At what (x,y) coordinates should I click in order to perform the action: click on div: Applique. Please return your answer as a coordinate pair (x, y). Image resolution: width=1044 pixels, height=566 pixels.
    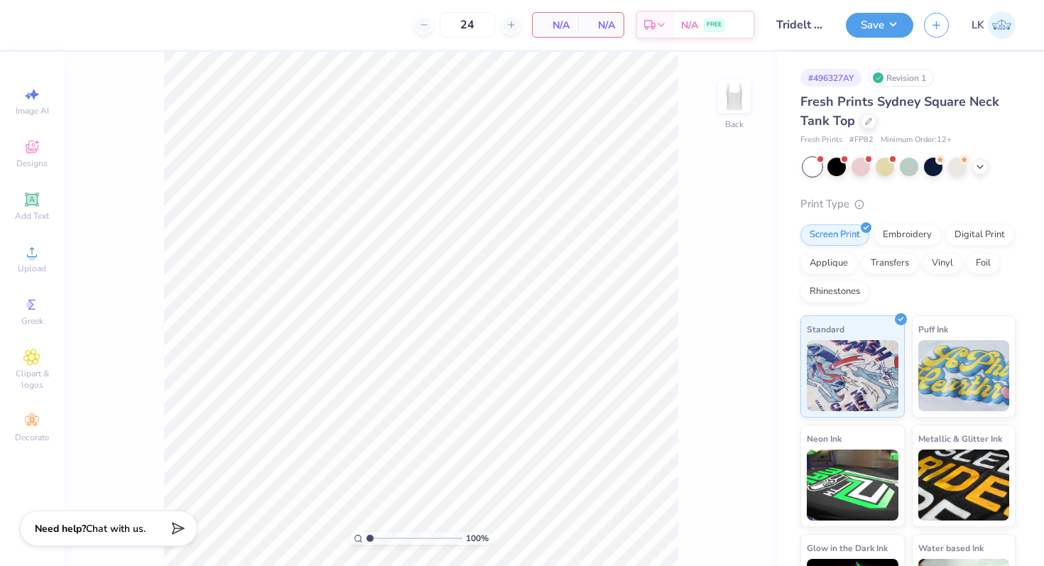
    Looking at the image, I should click on (829, 263).